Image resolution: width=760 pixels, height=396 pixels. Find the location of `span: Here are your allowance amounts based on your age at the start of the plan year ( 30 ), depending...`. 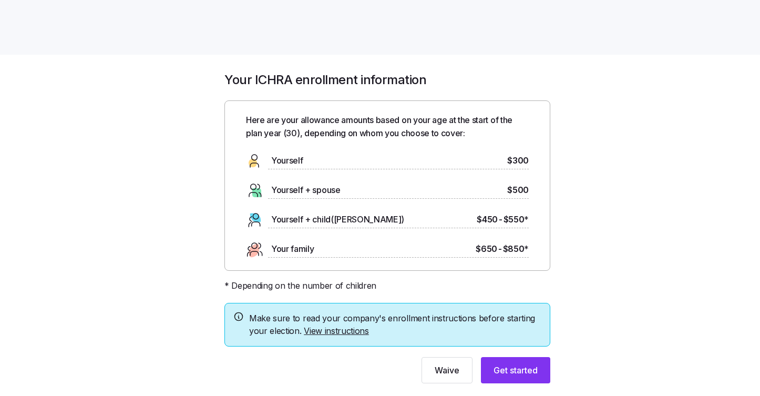

span: Here are your allowance amounts based on your age at the start of the plan year ( 30 ), depending... is located at coordinates (387, 127).